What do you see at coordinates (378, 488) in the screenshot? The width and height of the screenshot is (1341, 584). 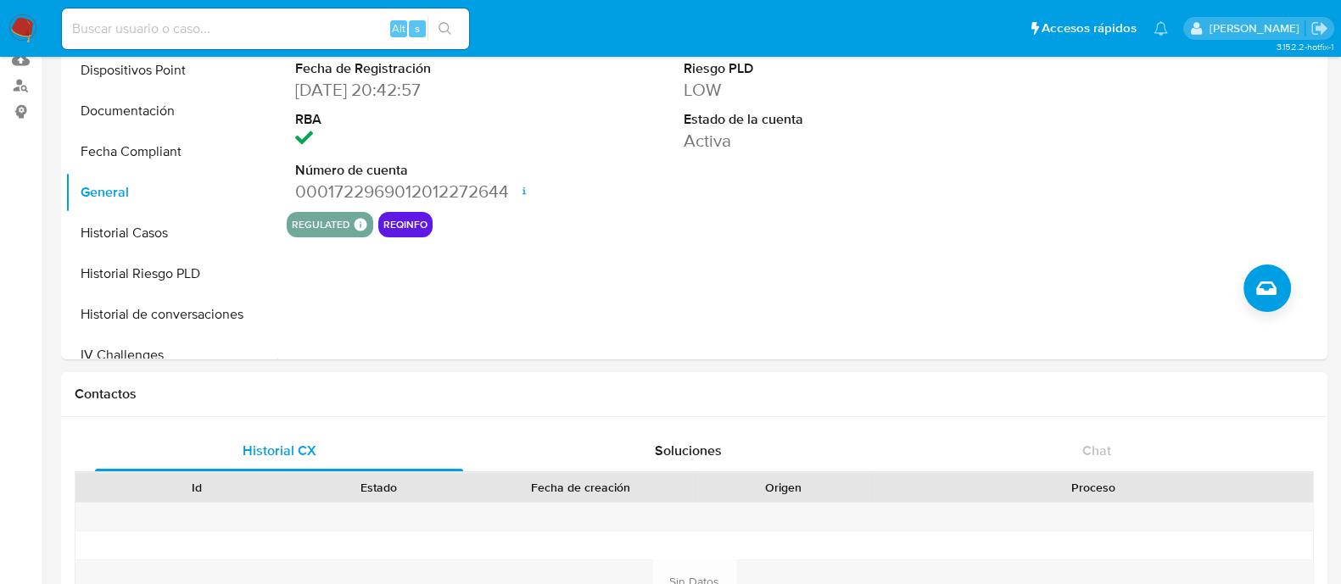 I see `div: Estado` at bounding box center [378, 488].